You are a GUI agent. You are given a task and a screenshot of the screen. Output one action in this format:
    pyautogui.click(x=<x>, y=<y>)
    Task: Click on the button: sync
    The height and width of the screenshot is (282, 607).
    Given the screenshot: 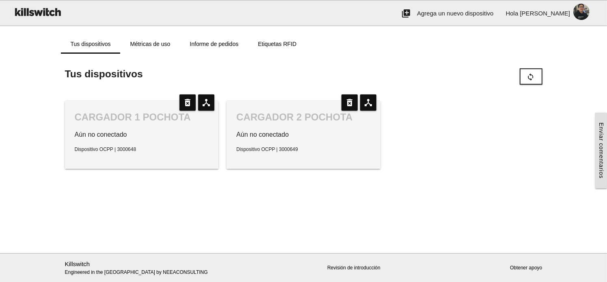 What is the action you would take?
    pyautogui.click(x=531, y=76)
    